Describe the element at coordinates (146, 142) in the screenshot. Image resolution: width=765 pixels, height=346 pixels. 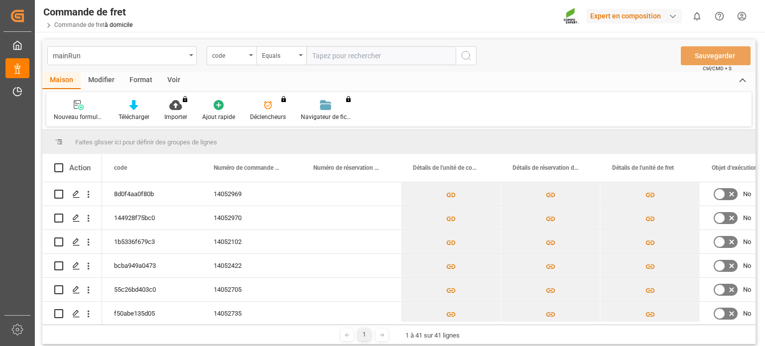
I see `font: Faites glisser ici pour définir des groupes de lignes` at that location.